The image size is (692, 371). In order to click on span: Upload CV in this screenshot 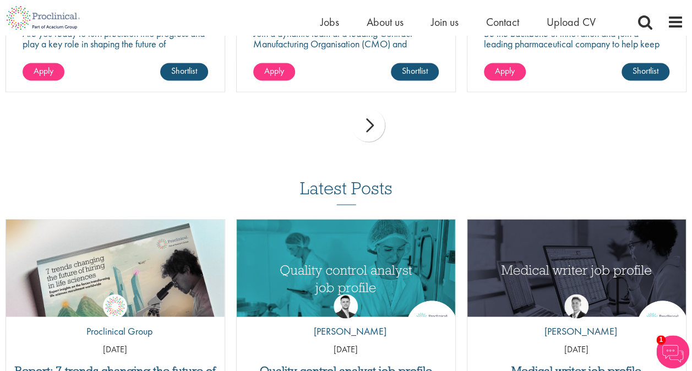, I will do `click(571, 22)`.